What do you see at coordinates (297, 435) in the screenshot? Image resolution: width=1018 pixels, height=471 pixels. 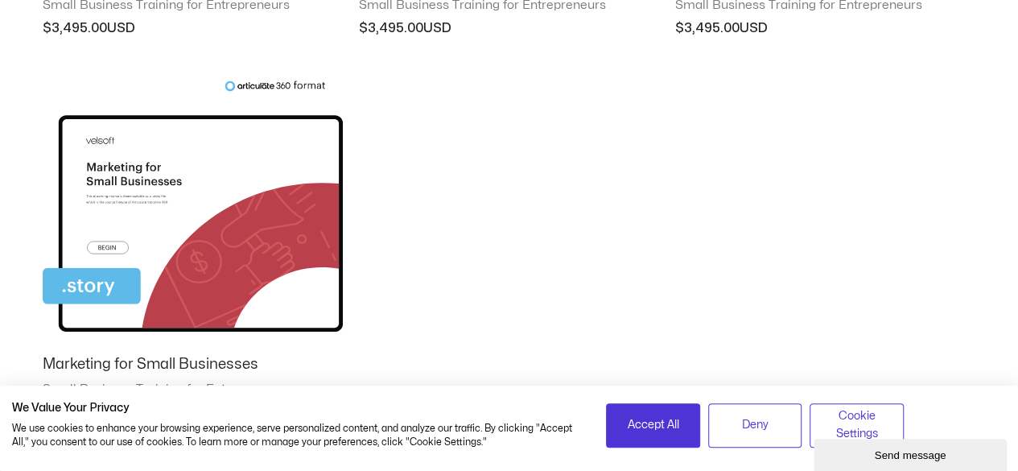 I see `p: We use cookies to enhance your browsing experience, serve personalized content, and analyze our t...` at bounding box center [297, 435].